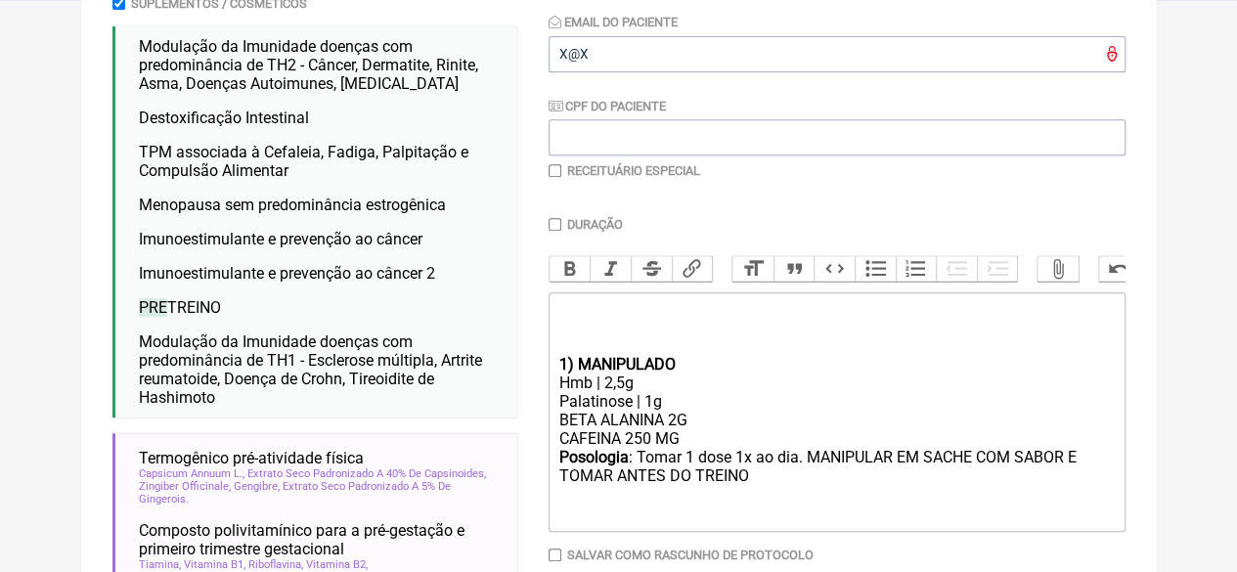 This screenshot has height=572, width=1237. Describe the element at coordinates (320, 540) in the screenshot. I see `span: Composto polivitamínico para a pré-gestação e primeiro trimestre gestacional` at that location.